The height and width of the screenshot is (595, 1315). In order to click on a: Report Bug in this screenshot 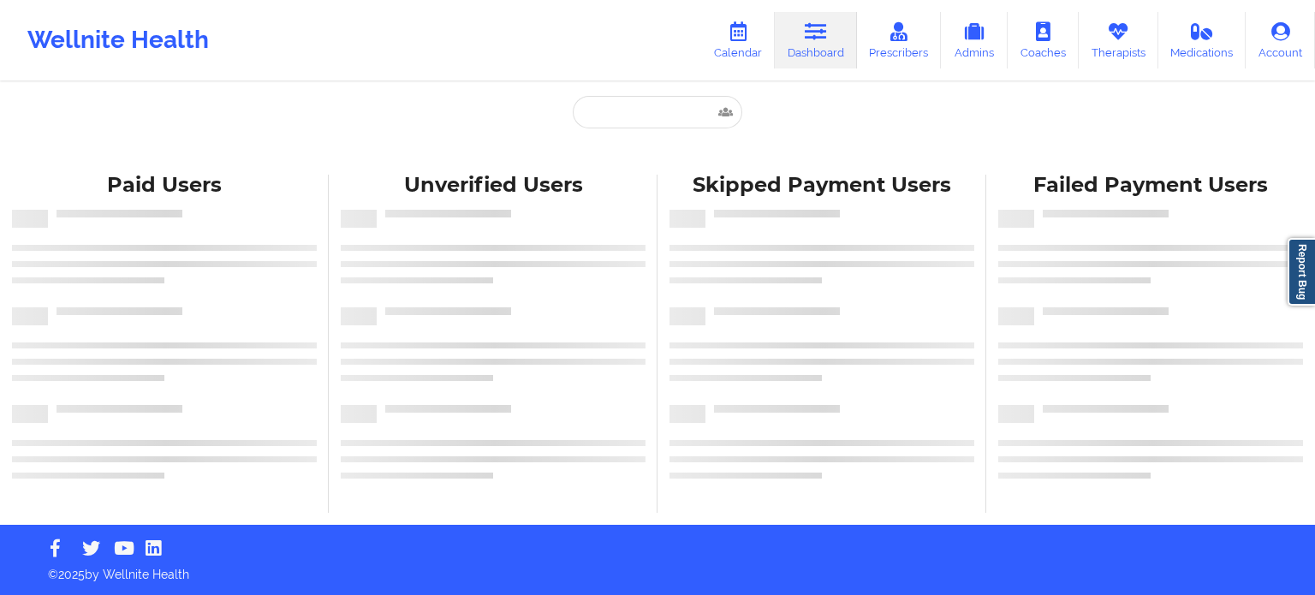, I will do `click(1301, 271)`.